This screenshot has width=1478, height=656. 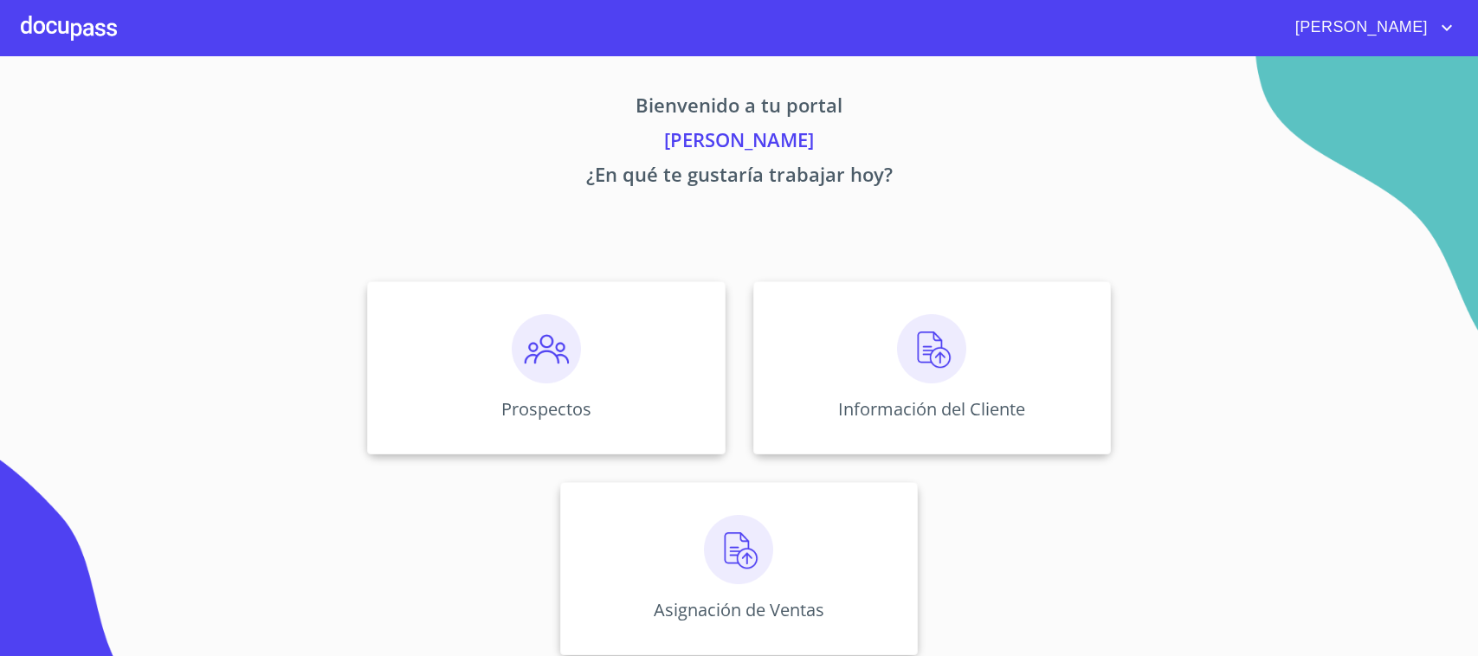 I want to click on p: ¿En qué te gustaría trabajar hoy?, so click(x=740, y=178).